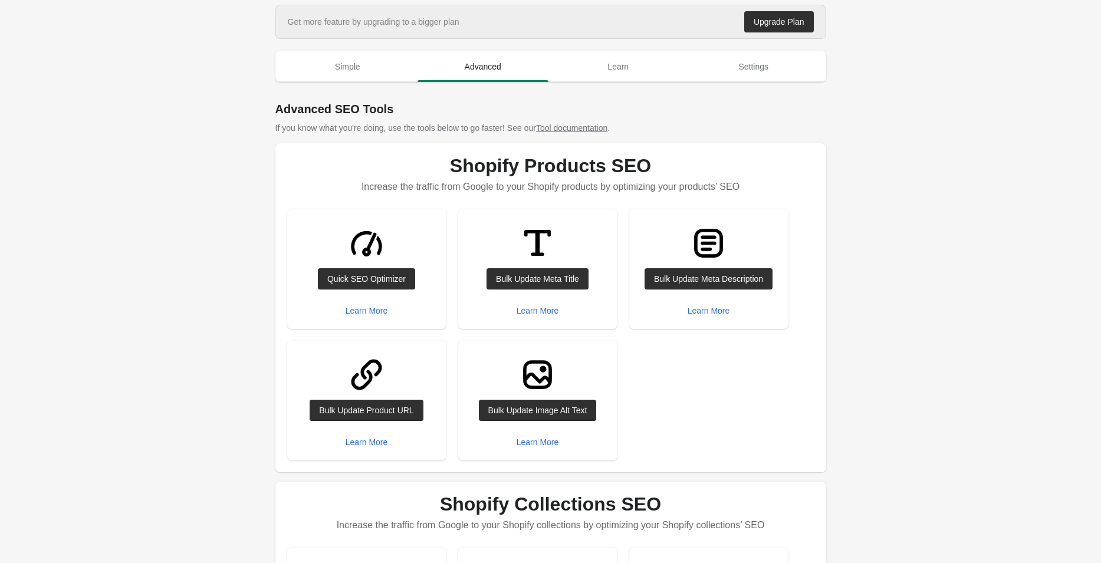 This screenshot has height=563, width=1101. What do you see at coordinates (754, 67) in the screenshot?
I see `button: Settings` at bounding box center [754, 67].